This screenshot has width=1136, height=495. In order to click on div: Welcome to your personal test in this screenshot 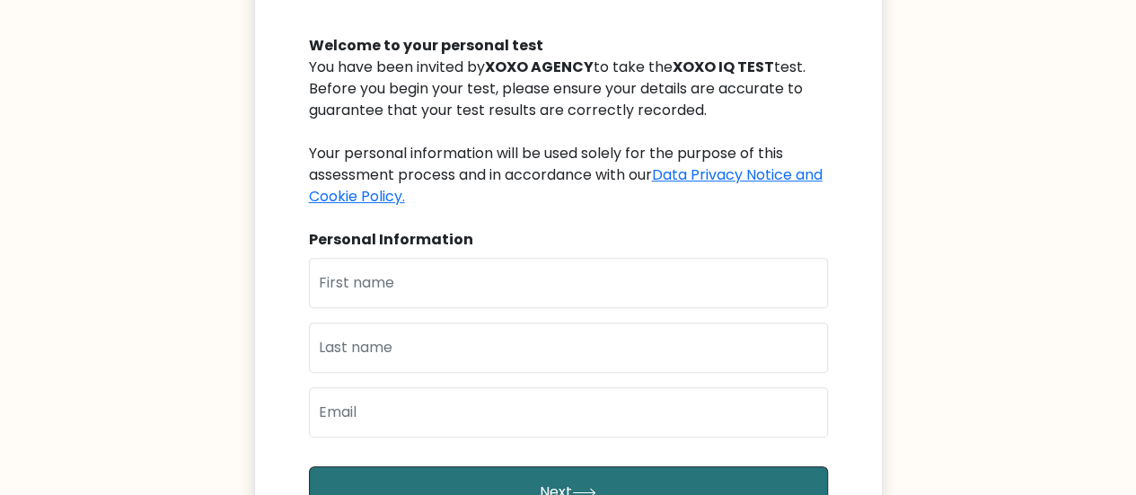, I will do `click(569, 46)`.